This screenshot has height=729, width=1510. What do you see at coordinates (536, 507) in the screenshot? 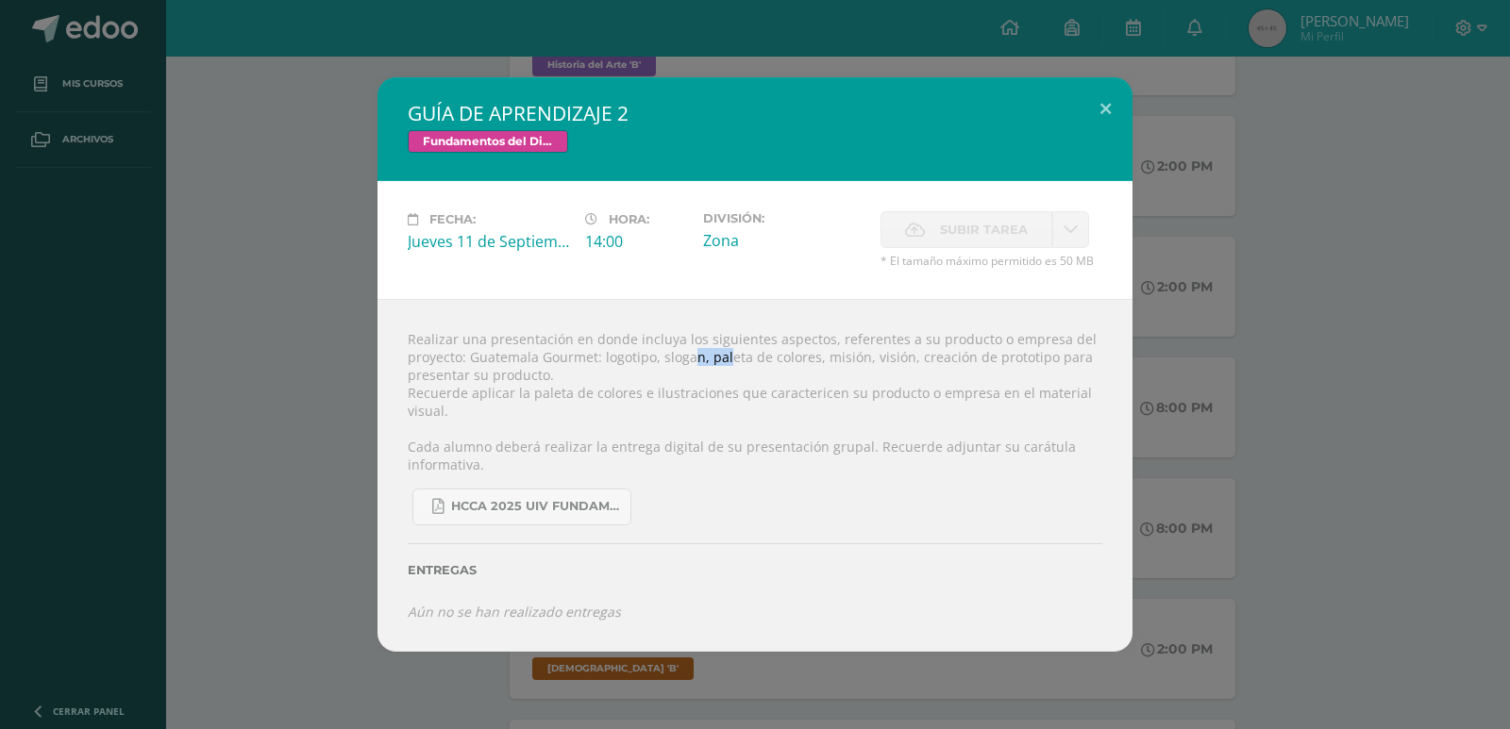
I see `span: HCCA 2025 UIV FUNDAMENTOS DEL DISEÑO.docx (3).pdf` at bounding box center [536, 507].